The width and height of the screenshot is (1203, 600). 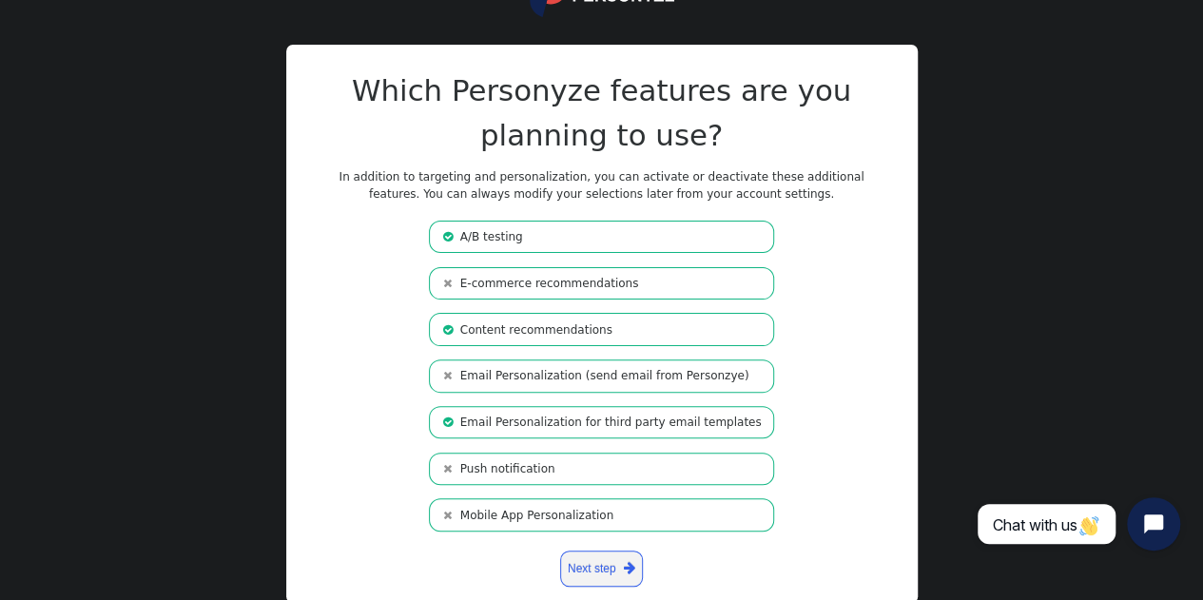 What do you see at coordinates (601, 422) in the screenshot?
I see `li: Email Personalization for third party email templates` at bounding box center [601, 422].